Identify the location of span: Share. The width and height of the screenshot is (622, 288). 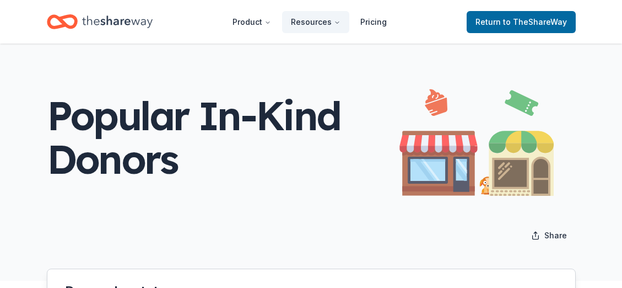
(556, 235).